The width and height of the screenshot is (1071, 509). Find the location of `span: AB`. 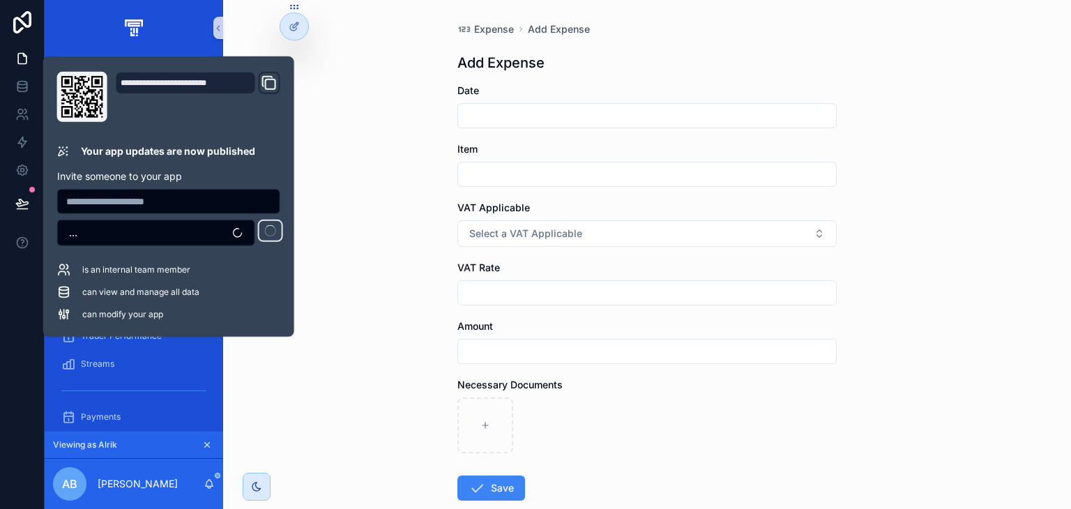

span: AB is located at coordinates (70, 484).